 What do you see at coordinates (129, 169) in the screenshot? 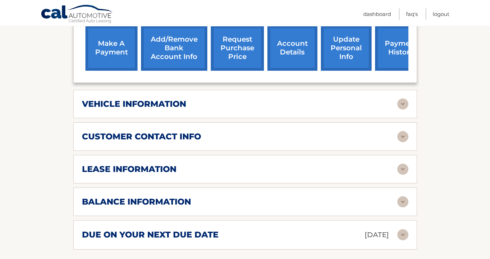
I see `h2: lease information` at bounding box center [129, 169].